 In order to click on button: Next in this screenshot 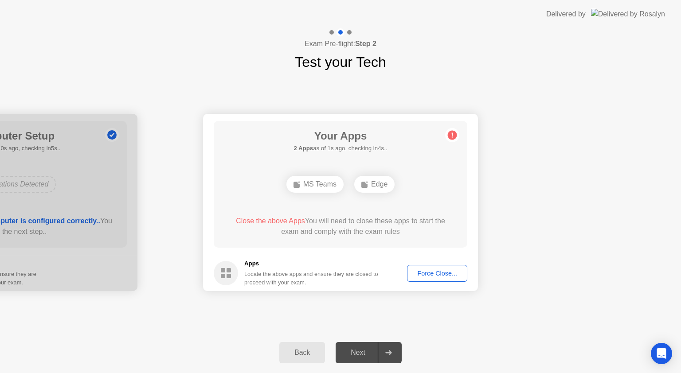, I will do `click(369, 353)`.